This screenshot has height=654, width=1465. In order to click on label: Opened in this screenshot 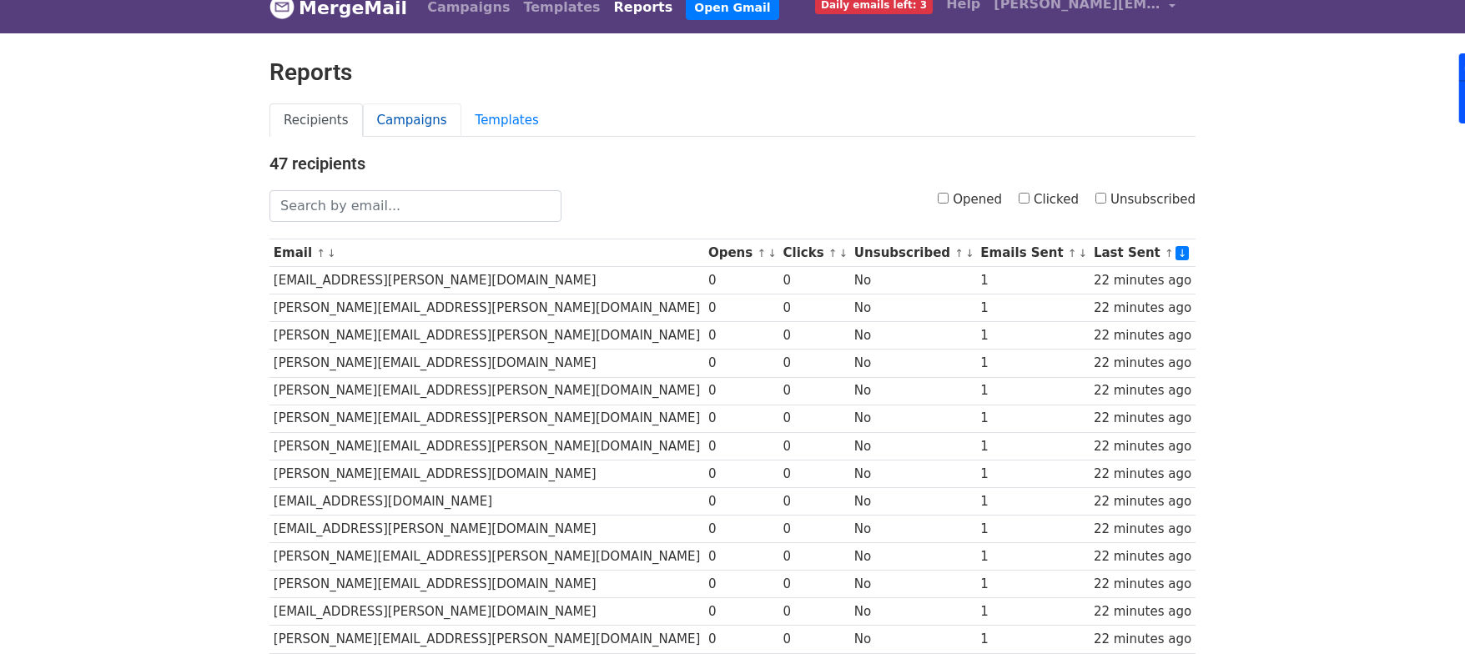, I will do `click(969, 199)`.